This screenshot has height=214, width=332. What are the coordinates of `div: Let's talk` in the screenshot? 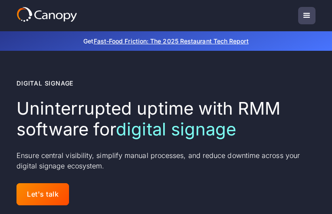 It's located at (42, 194).